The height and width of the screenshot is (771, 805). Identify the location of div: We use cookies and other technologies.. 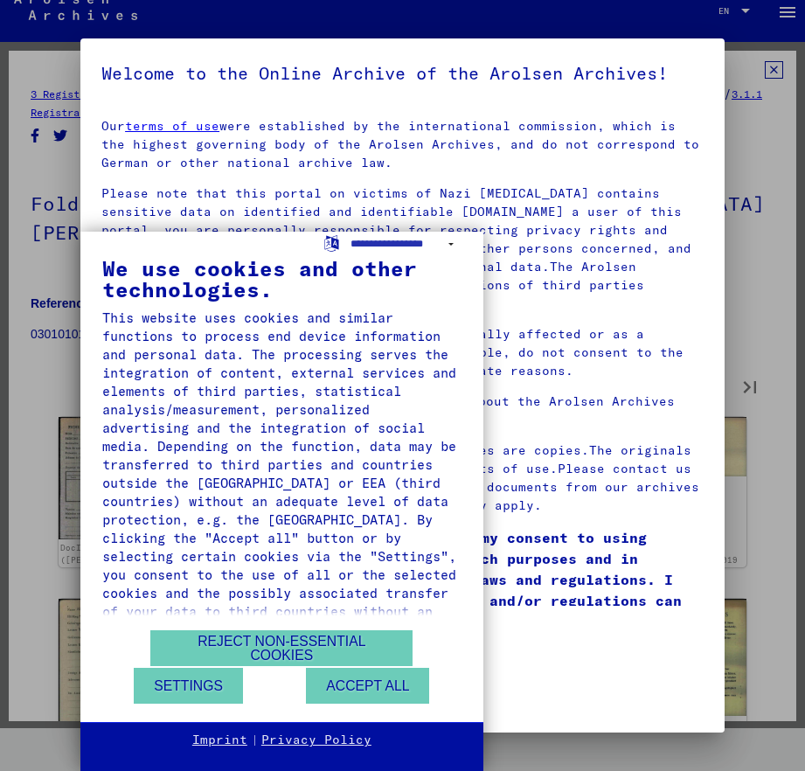
(281, 279).